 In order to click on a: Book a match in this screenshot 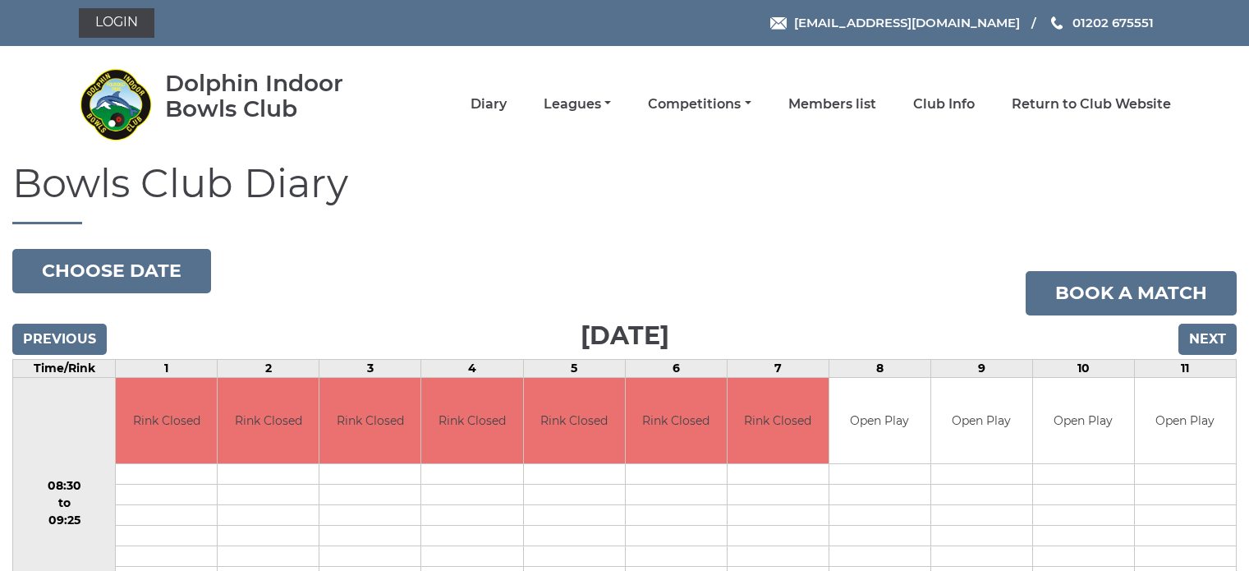, I will do `click(1130, 293)`.